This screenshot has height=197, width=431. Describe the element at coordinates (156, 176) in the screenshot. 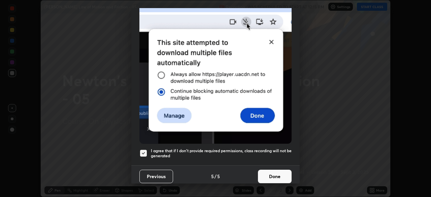

I see `button: Previous` at that location.